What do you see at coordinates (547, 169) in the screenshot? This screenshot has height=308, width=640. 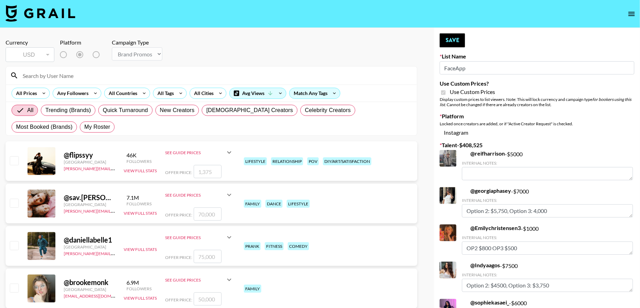 I see `div: - $ 5000` at bounding box center [547, 169].